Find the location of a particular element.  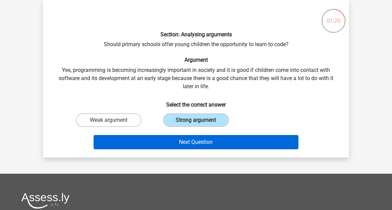

img: Assessly logo is located at coordinates (45, 201).